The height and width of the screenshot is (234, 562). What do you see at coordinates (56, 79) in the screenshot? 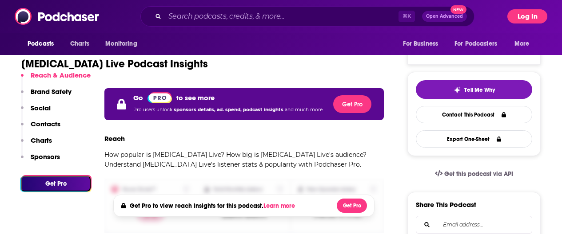
I see `button: Reach & Audience` at bounding box center [56, 79].